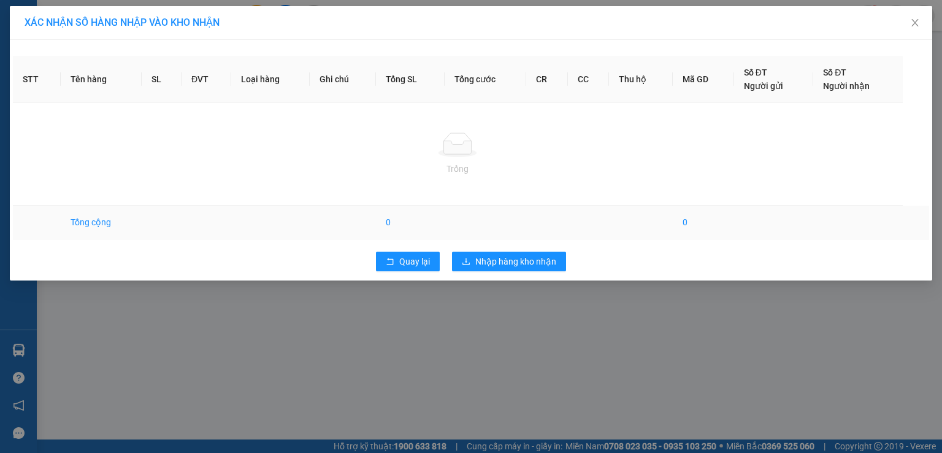 The height and width of the screenshot is (453, 942). Describe the element at coordinates (408, 261) in the screenshot. I see `button: rollbackQuay lại` at that location.